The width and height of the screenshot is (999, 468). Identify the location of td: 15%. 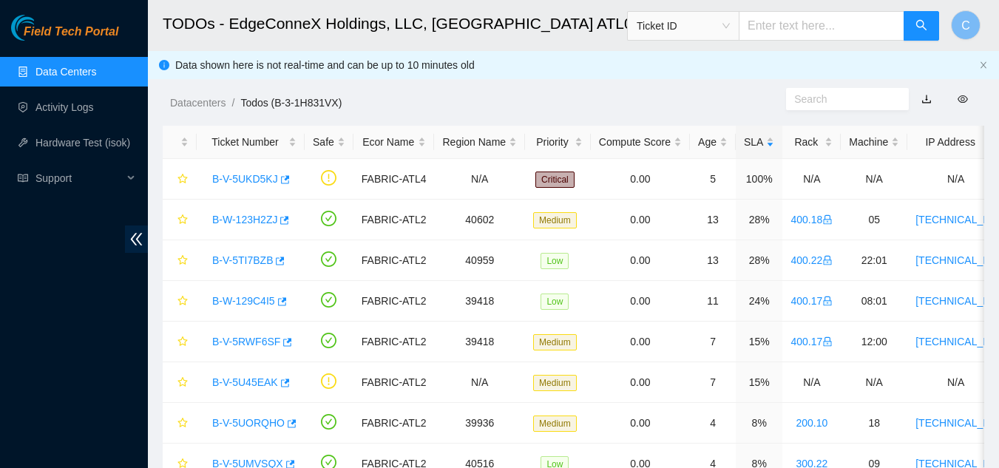
(759, 342).